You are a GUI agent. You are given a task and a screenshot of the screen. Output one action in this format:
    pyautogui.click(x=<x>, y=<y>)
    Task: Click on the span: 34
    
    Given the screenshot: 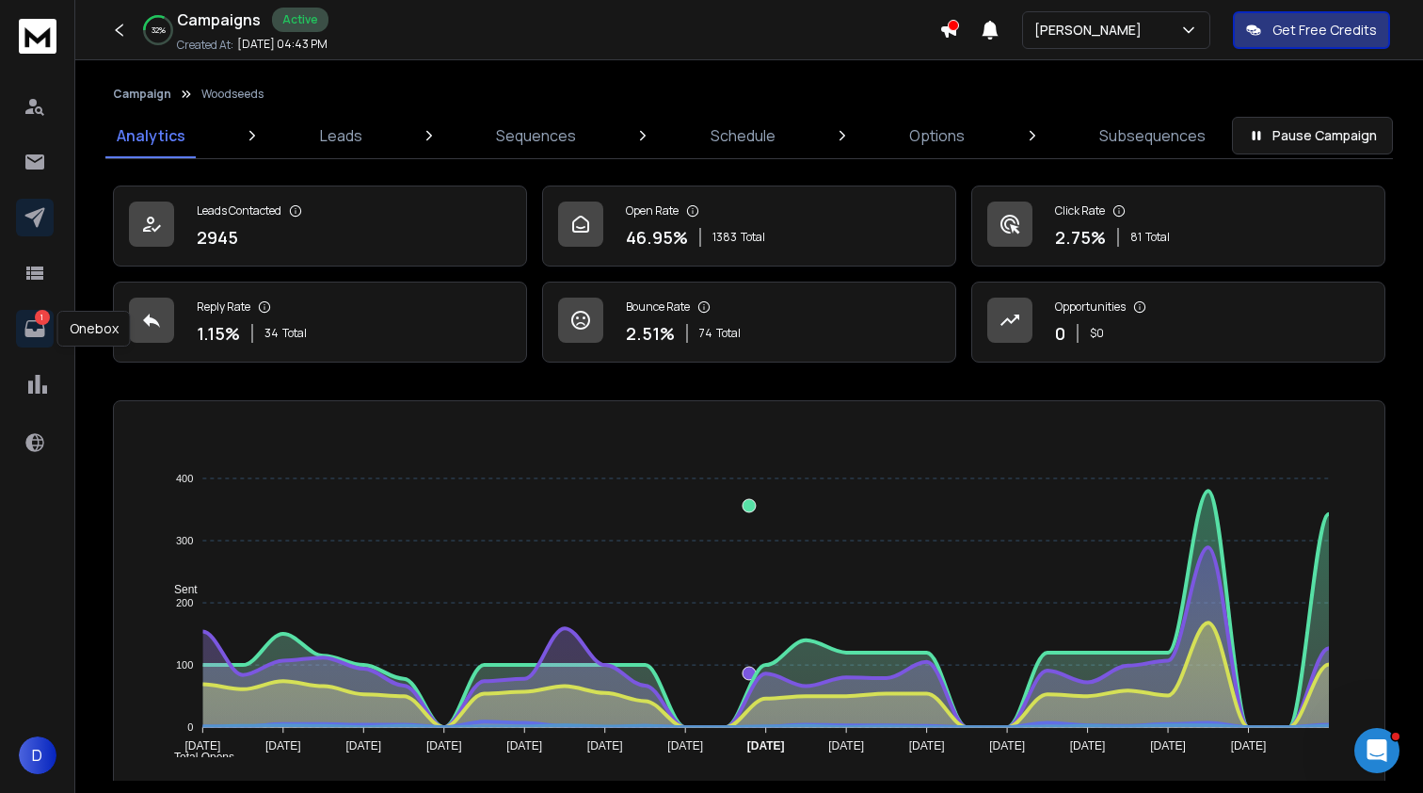 What is the action you would take?
    pyautogui.click(x=271, y=333)
    